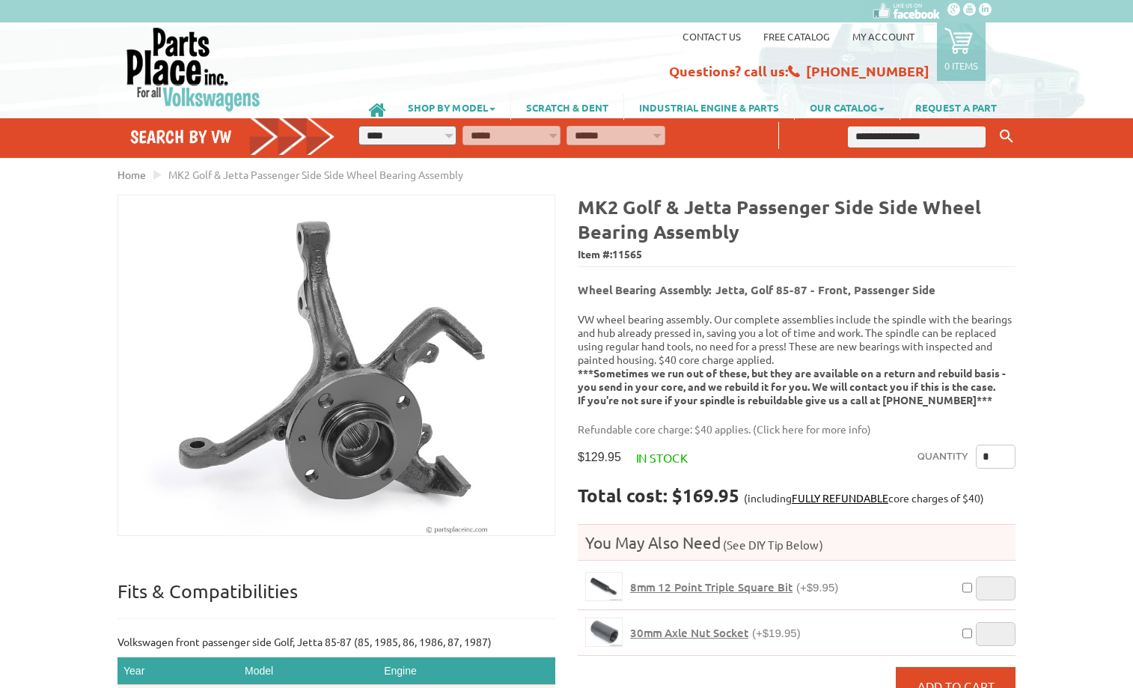  I want to click on p: Fits & Compatibilities, so click(336, 599).